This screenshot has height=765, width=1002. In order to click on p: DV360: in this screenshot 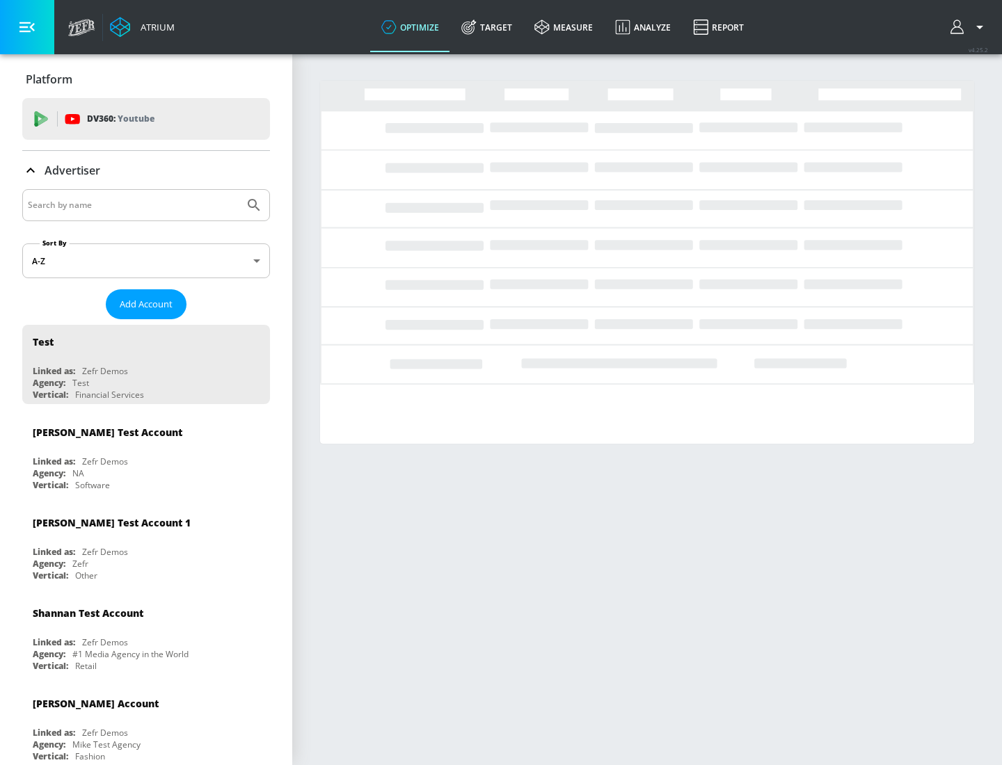, I will do `click(120, 119)`.